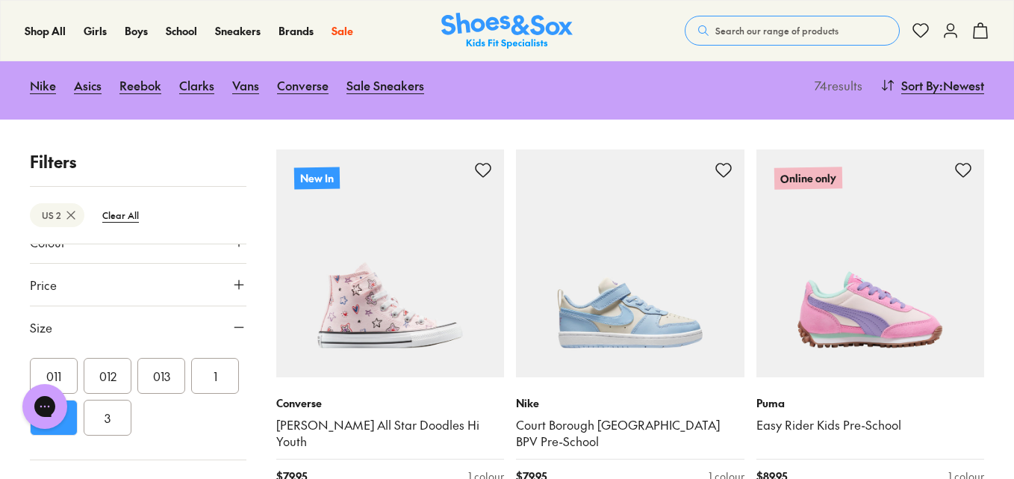 This screenshot has height=479, width=1014. I want to click on p: Filters, so click(138, 161).